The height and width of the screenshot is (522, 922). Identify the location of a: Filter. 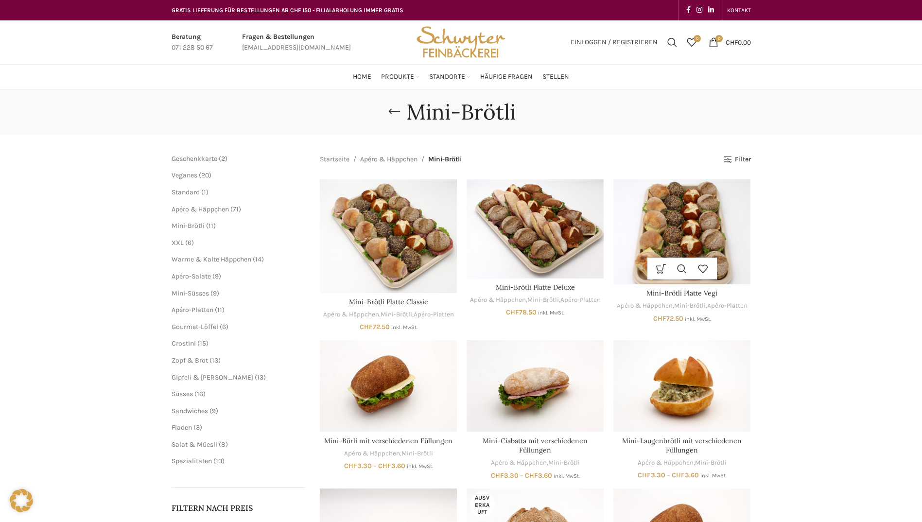
(737, 159).